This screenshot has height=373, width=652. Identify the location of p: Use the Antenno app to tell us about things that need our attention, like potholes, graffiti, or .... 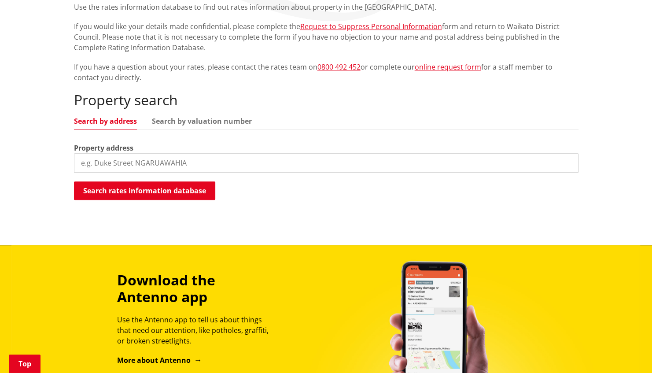
(197, 330).